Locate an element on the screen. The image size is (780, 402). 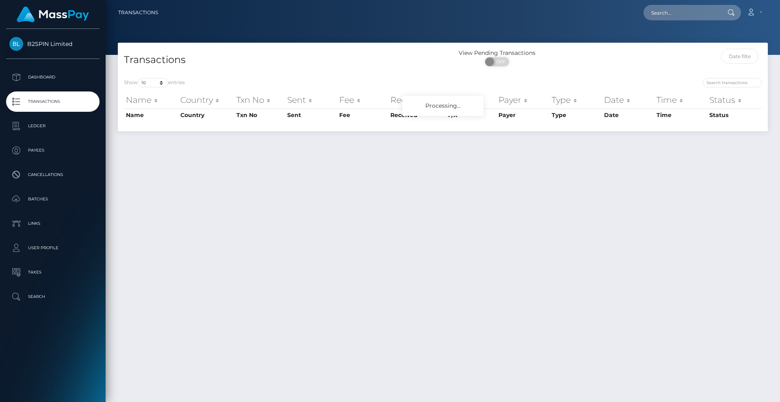
a: Ledger is located at coordinates (53, 126).